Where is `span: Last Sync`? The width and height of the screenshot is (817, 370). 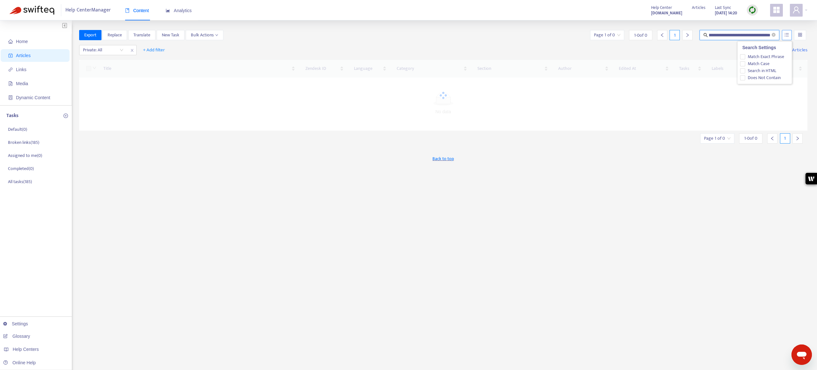 span: Last Sync is located at coordinates (723, 8).